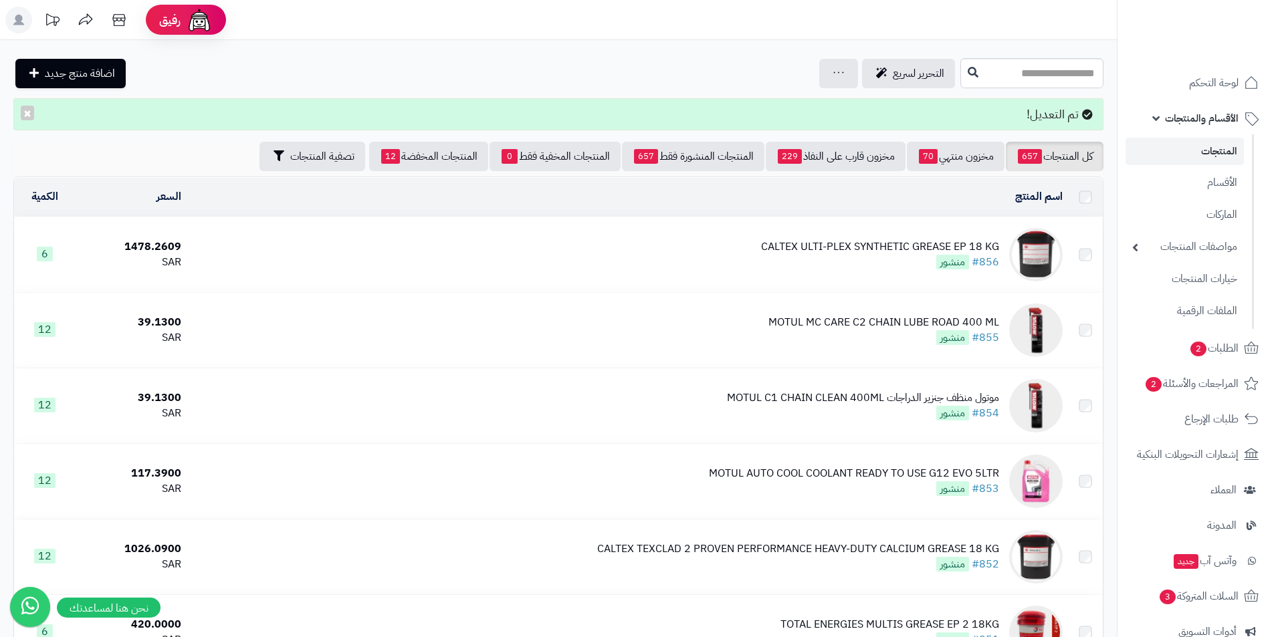 The image size is (1274, 637). Describe the element at coordinates (1214, 348) in the screenshot. I see `span: الطلبات` at that location.